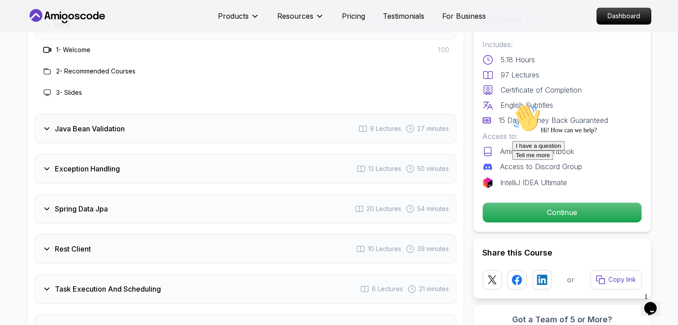 The height and width of the screenshot is (325, 678). Describe the element at coordinates (73, 50) in the screenshot. I see `h3: 1 - Welcome` at that location.